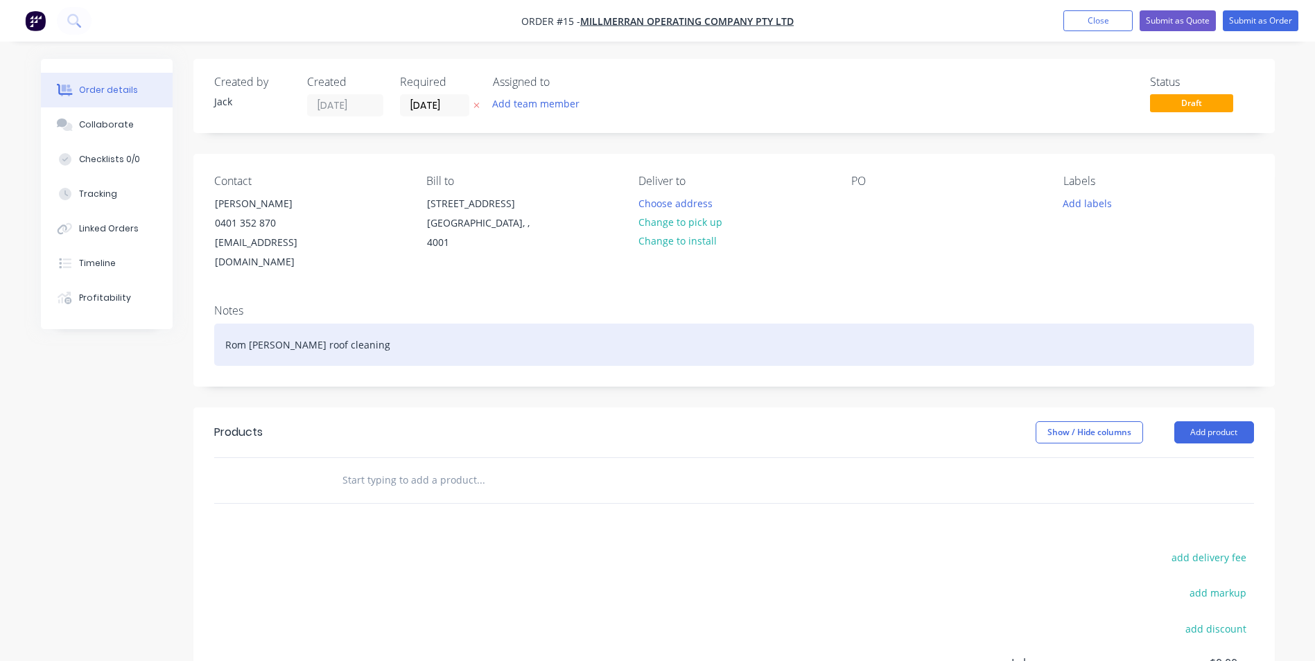 This screenshot has width=1315, height=661. What do you see at coordinates (734, 310) in the screenshot?
I see `div: Notes` at bounding box center [734, 310].